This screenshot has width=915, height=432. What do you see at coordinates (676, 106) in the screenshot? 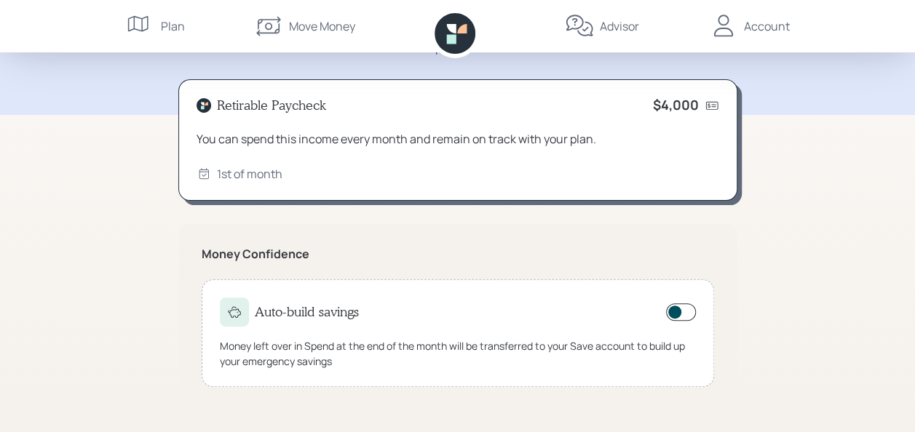
I see `h4: $4,000` at bounding box center [676, 106].